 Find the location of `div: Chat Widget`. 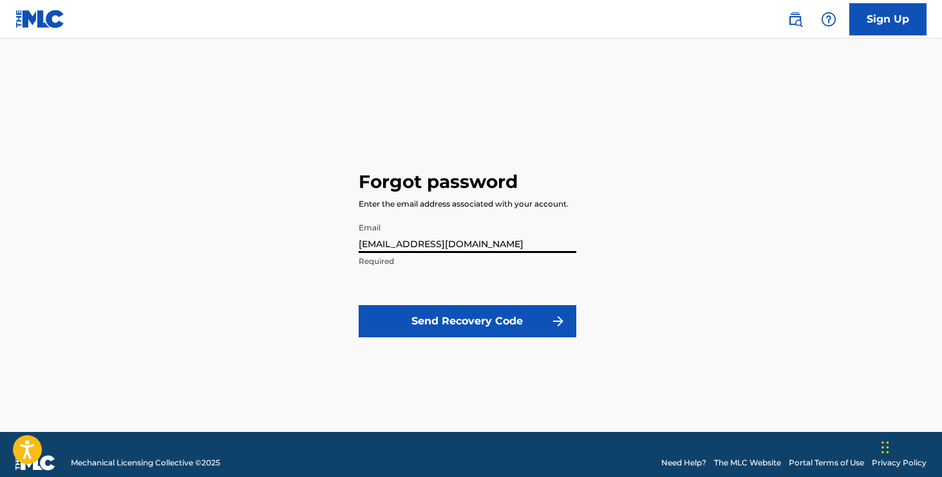

div: Chat Widget is located at coordinates (910, 446).